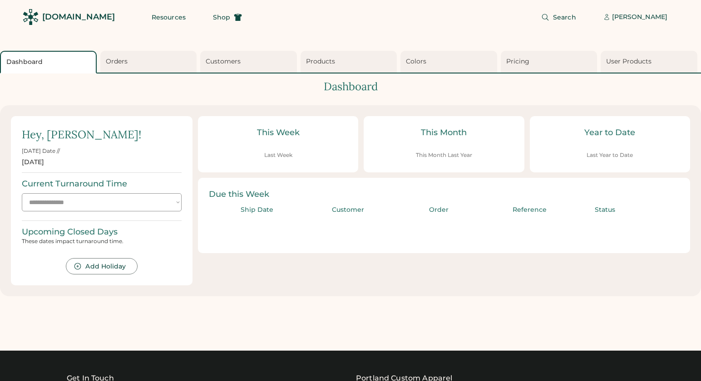 The image size is (701, 381). What do you see at coordinates (350, 62) in the screenshot?
I see `div: Products` at bounding box center [350, 62].